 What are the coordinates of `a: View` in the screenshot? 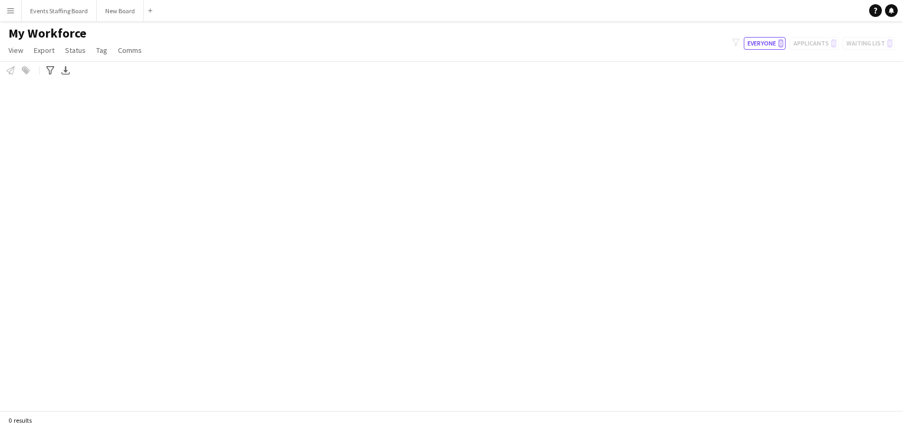 It's located at (16, 50).